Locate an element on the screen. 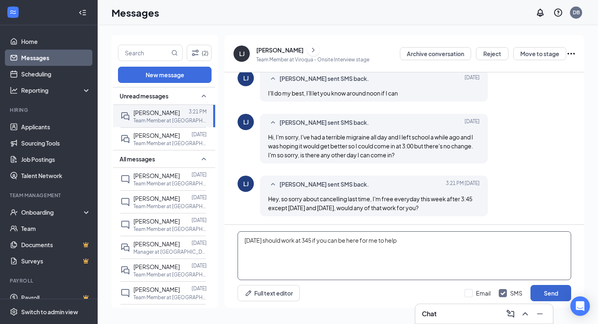 Image resolution: width=598 pixels, height=324 pixels. div: Hiring is located at coordinates (49, 110).